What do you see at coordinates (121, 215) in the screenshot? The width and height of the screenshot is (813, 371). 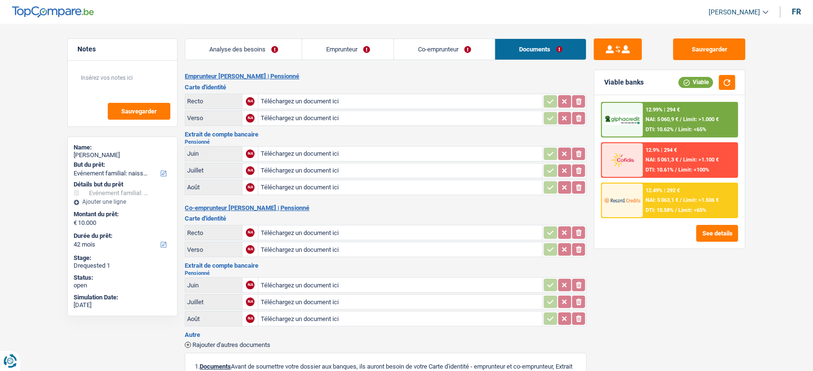 I see `label: Montant du prêt:` at bounding box center [121, 215].